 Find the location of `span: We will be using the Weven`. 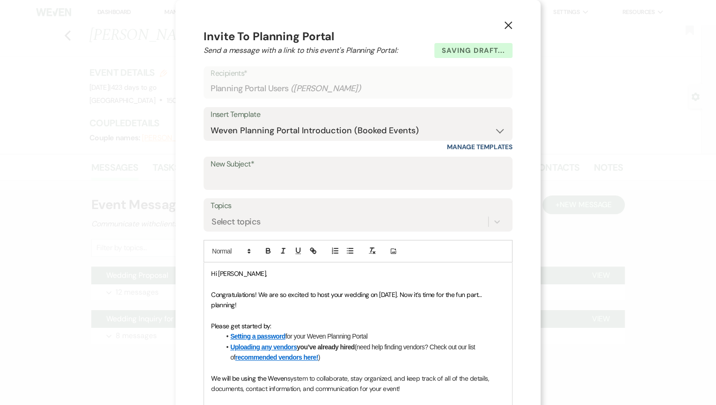

span: We will be using the Weven is located at coordinates (249, 379).